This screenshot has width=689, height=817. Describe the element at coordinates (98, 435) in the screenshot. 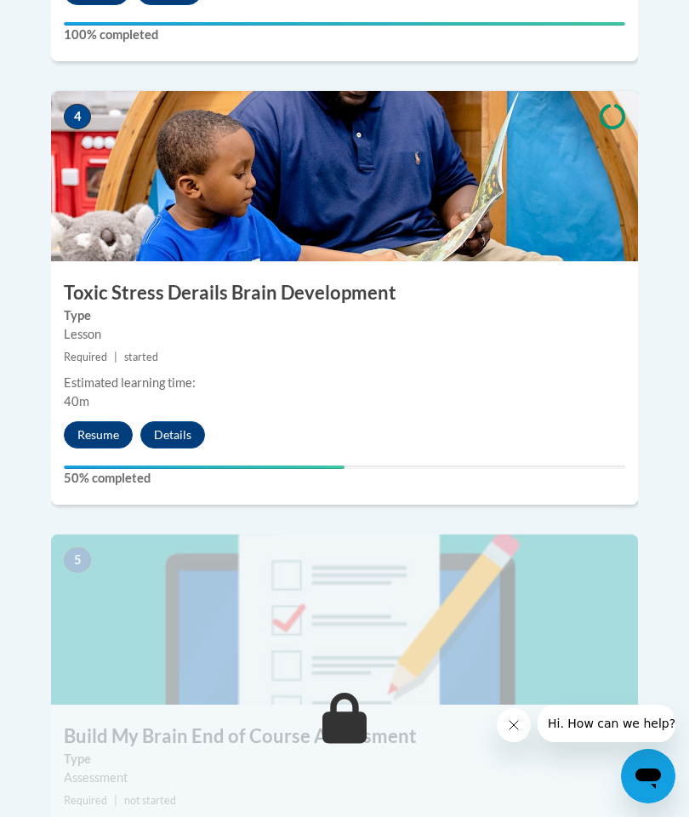

I see `button: Resume` at that location.